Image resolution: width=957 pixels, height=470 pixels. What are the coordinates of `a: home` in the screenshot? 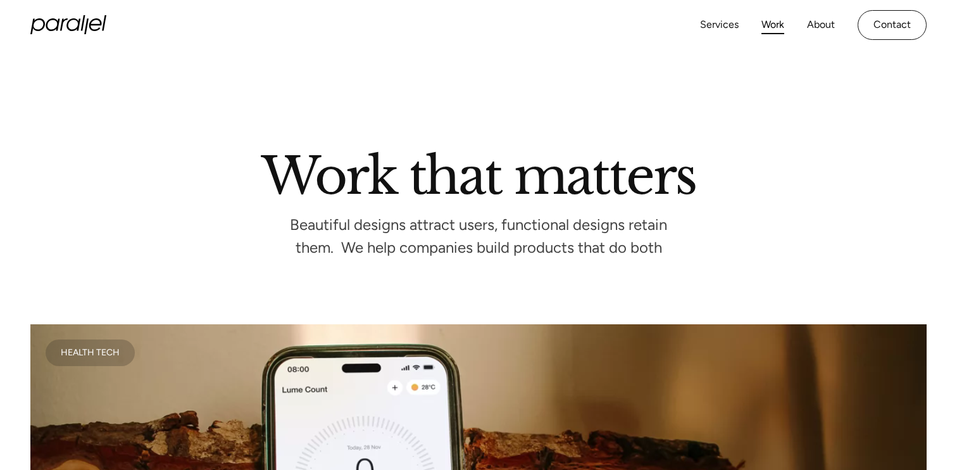 It's located at (68, 25).